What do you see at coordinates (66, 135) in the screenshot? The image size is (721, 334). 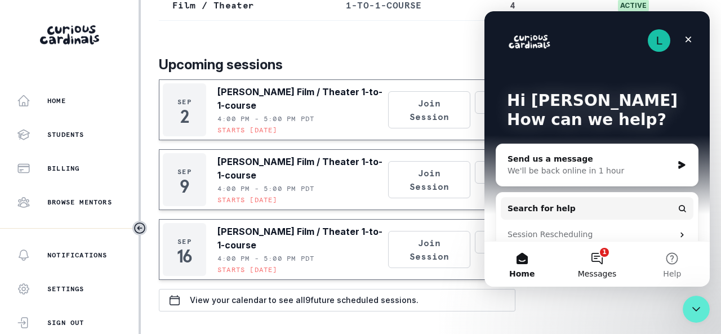 I see `p: Students` at bounding box center [66, 135].